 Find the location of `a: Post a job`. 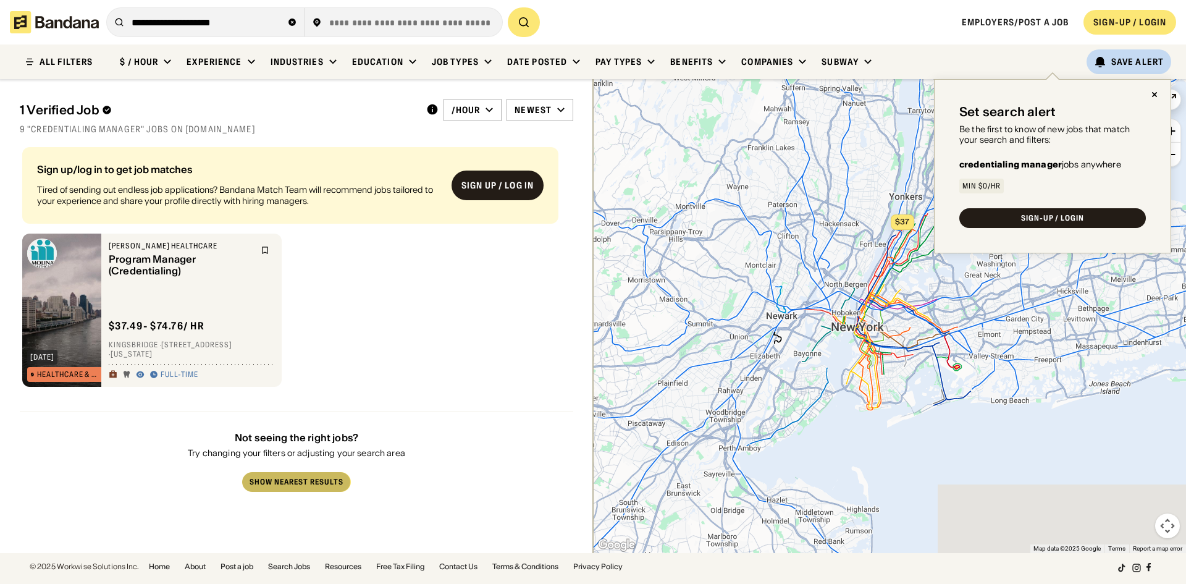

a: Post a job is located at coordinates (237, 566).